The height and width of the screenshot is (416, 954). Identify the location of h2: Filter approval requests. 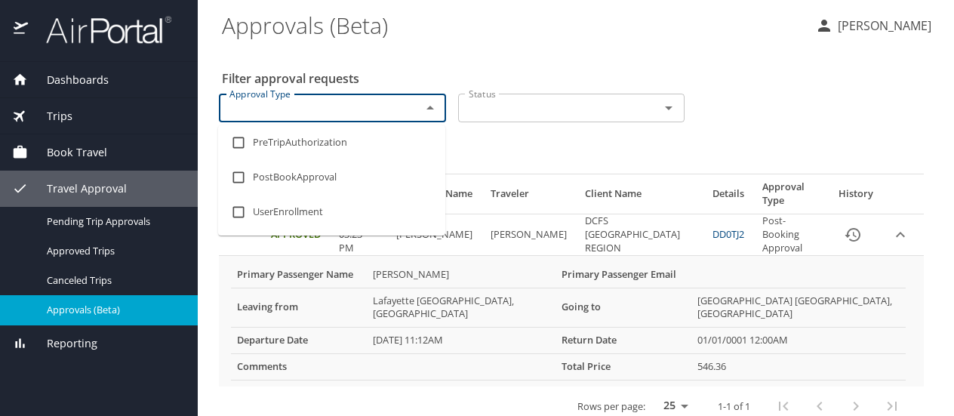
(290, 78).